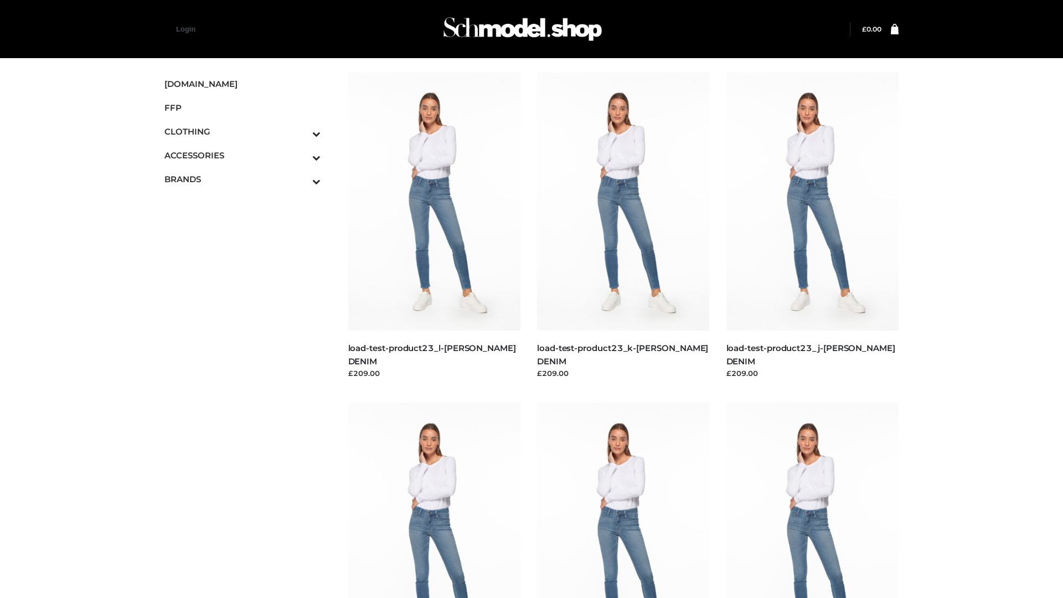 The width and height of the screenshot is (1063, 598). What do you see at coordinates (243, 131) in the screenshot?
I see `span: CLOTHING` at bounding box center [243, 131].